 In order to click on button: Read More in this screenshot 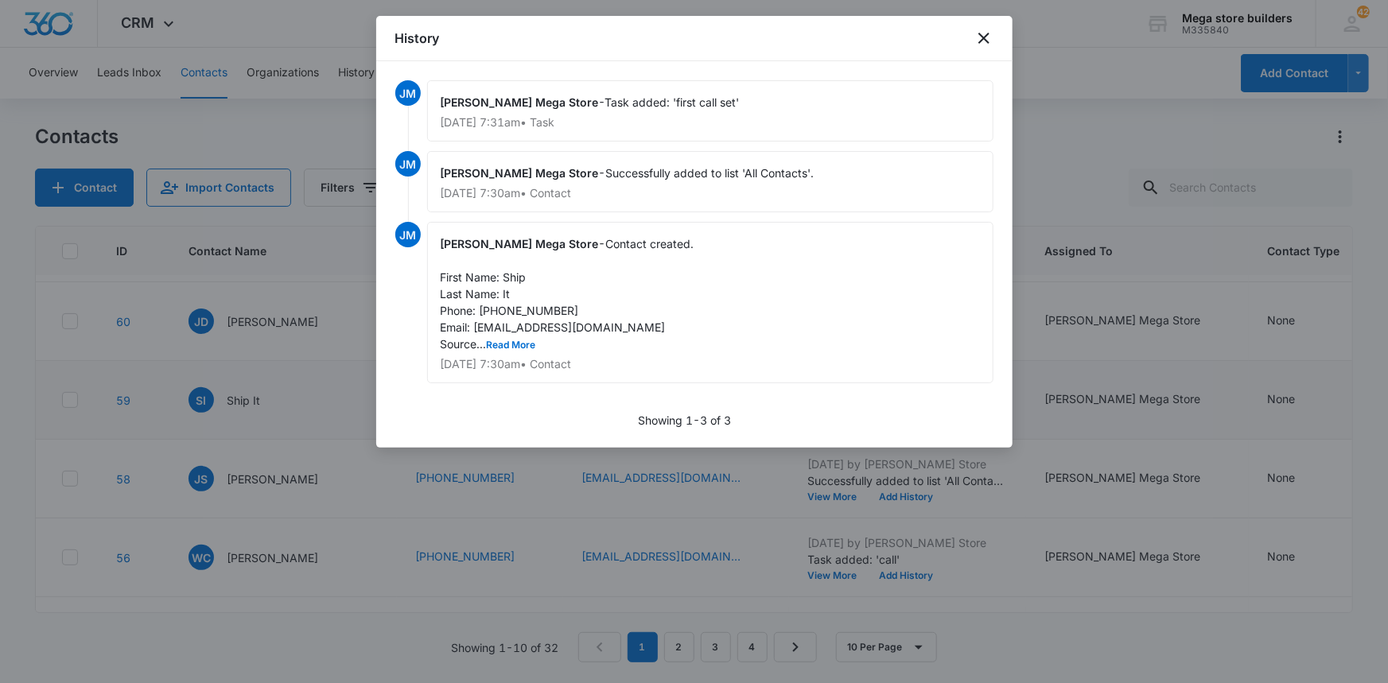, I will do `click(511, 345)`.